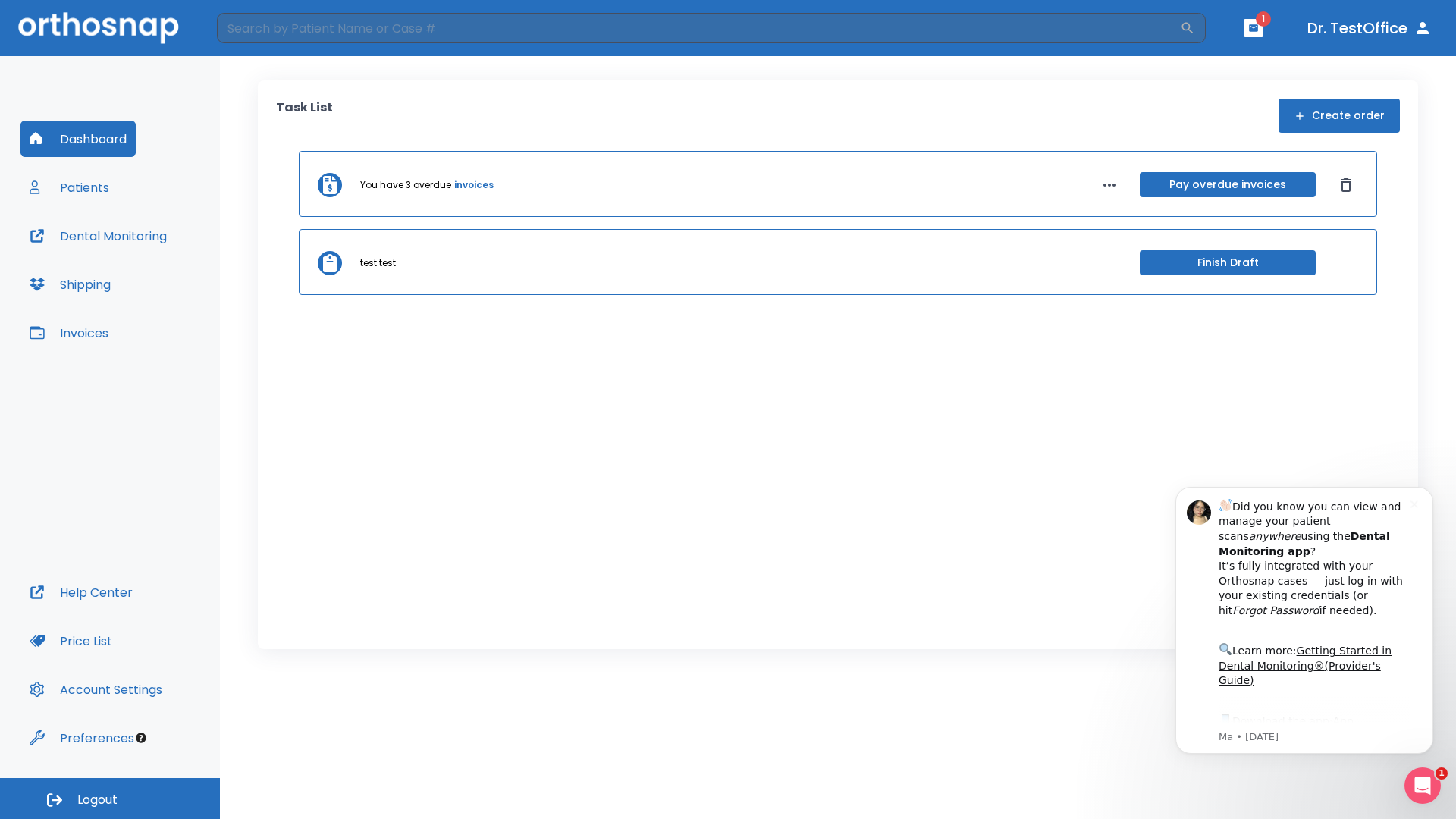 The image size is (1456, 819). I want to click on p: test test, so click(377, 263).